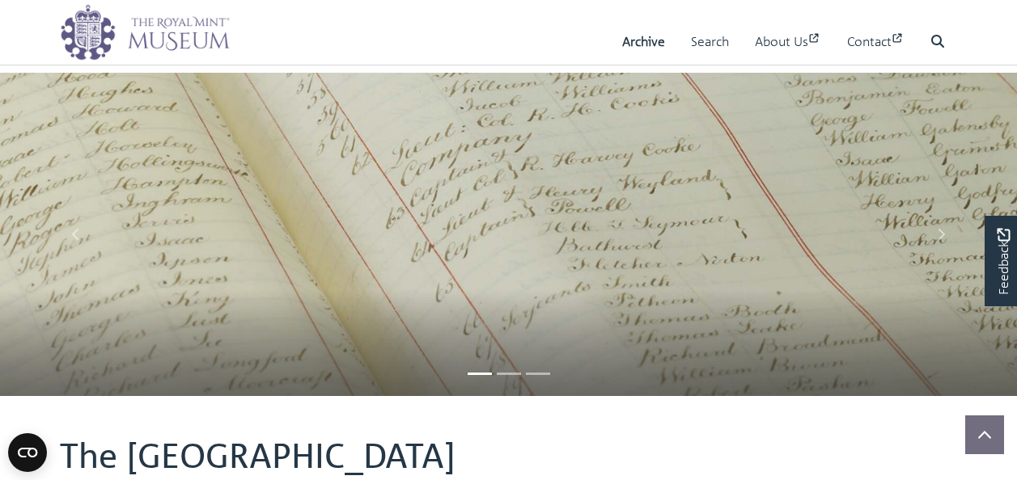 The height and width of the screenshot is (480, 1017). I want to click on a: About Us, so click(788, 41).